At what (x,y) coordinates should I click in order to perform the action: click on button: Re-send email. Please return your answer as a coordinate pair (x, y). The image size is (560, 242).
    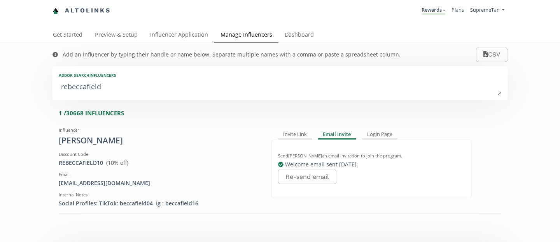
    Looking at the image, I should click on (307, 176).